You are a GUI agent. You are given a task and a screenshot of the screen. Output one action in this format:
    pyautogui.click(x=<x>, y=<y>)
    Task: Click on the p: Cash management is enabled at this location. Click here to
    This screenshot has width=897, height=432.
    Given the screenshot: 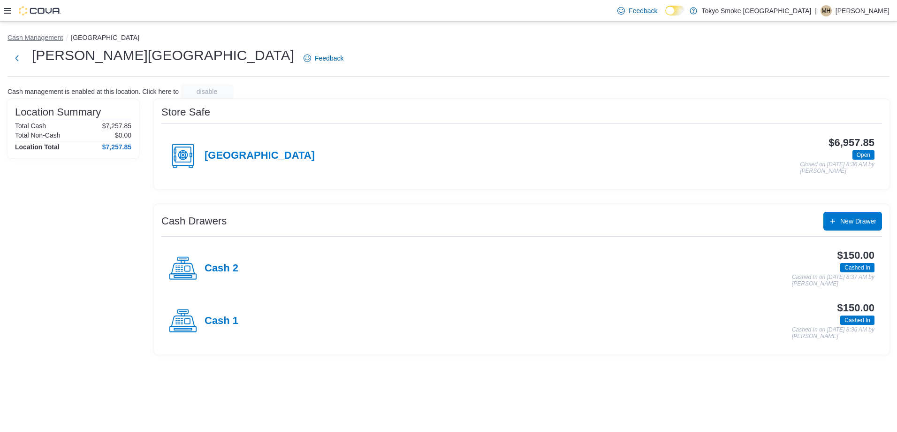 What is the action you would take?
    pyautogui.click(x=93, y=91)
    